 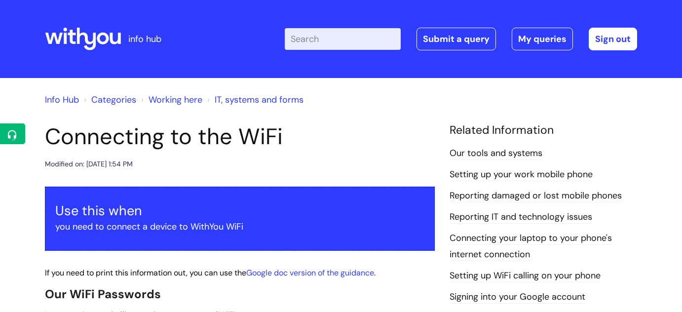 I want to click on h4: Related Information, so click(x=543, y=130).